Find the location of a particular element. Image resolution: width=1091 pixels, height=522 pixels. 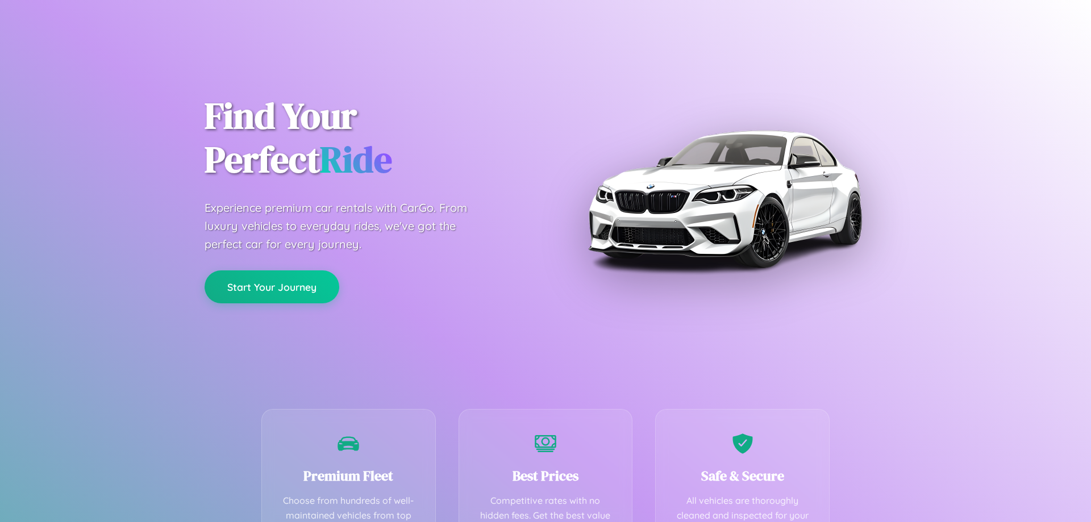

p: Experience premium car rentals with CarGo. From luxury vehicles to everyday rides, we've got the ... is located at coordinates (347, 226).